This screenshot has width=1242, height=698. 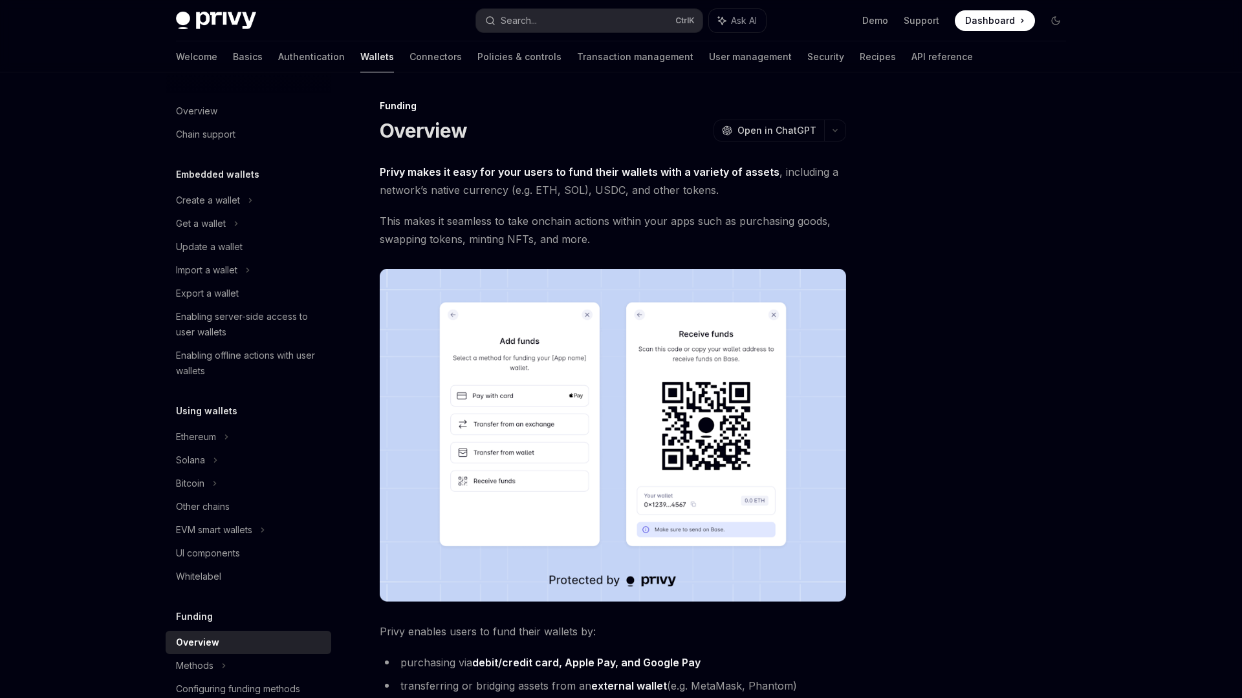 I want to click on li: purchasing via, so click(x=612, y=663).